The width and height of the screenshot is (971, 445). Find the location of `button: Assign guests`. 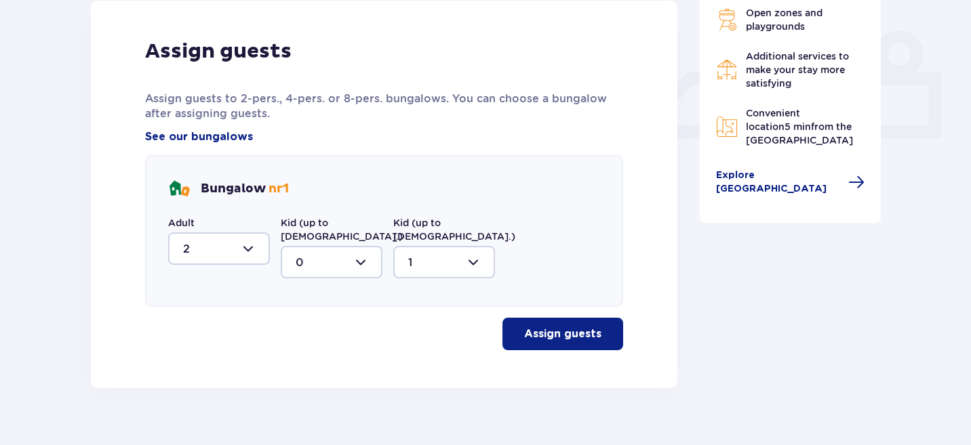

button: Assign guests is located at coordinates (563, 334).